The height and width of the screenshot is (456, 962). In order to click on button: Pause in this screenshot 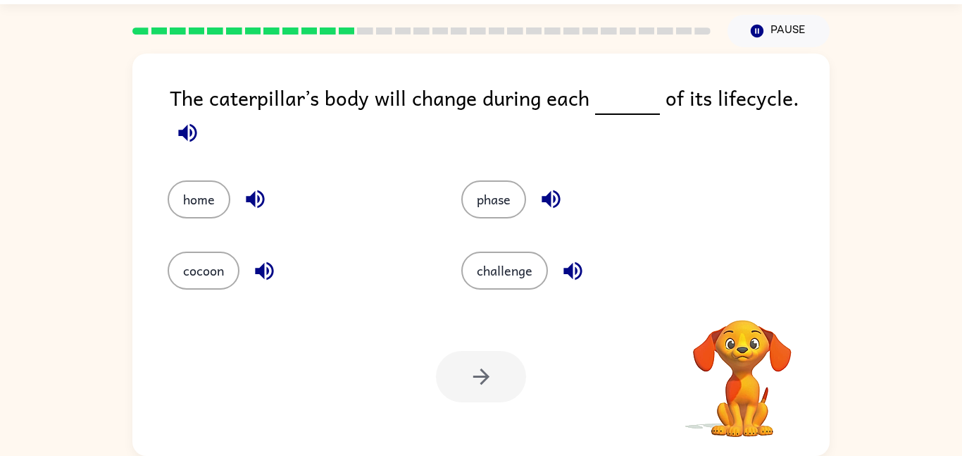, I will do `click(778, 31)`.